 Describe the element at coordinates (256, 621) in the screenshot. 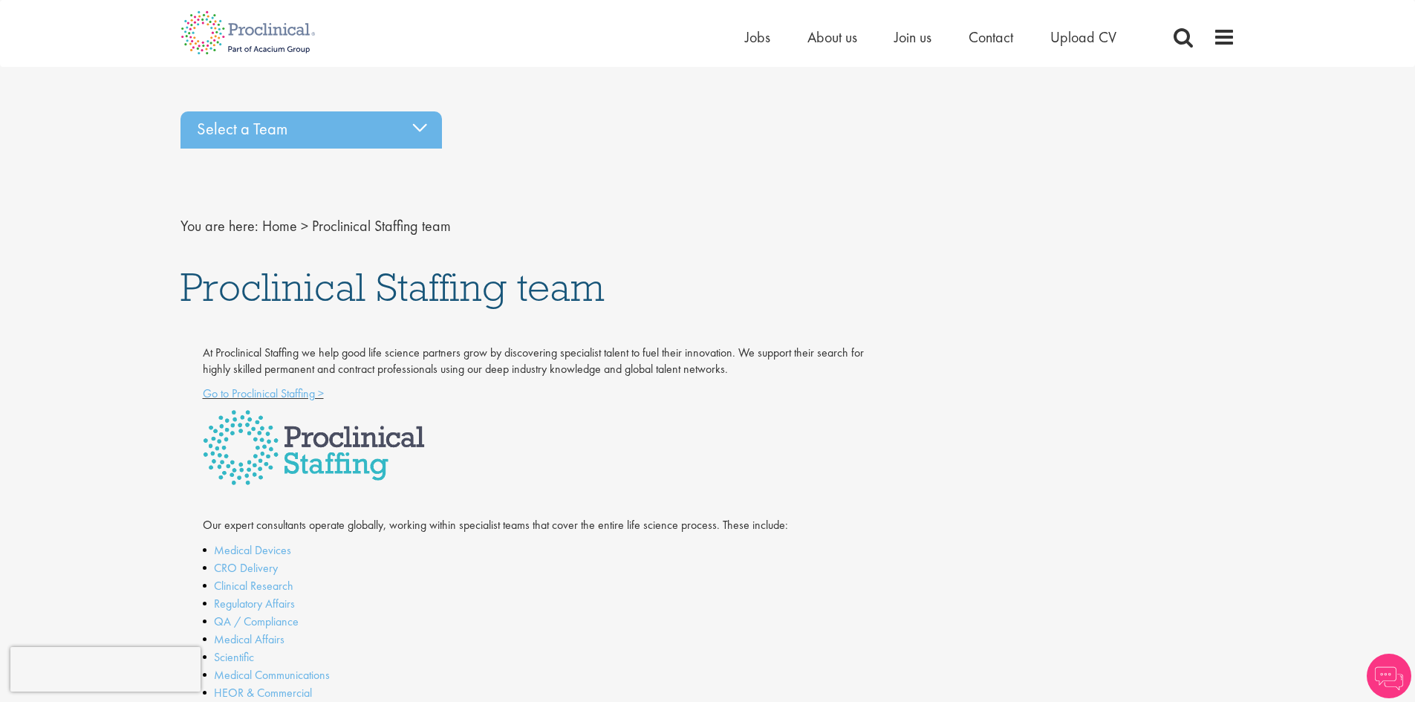

I see `a: QA / Compliance` at that location.